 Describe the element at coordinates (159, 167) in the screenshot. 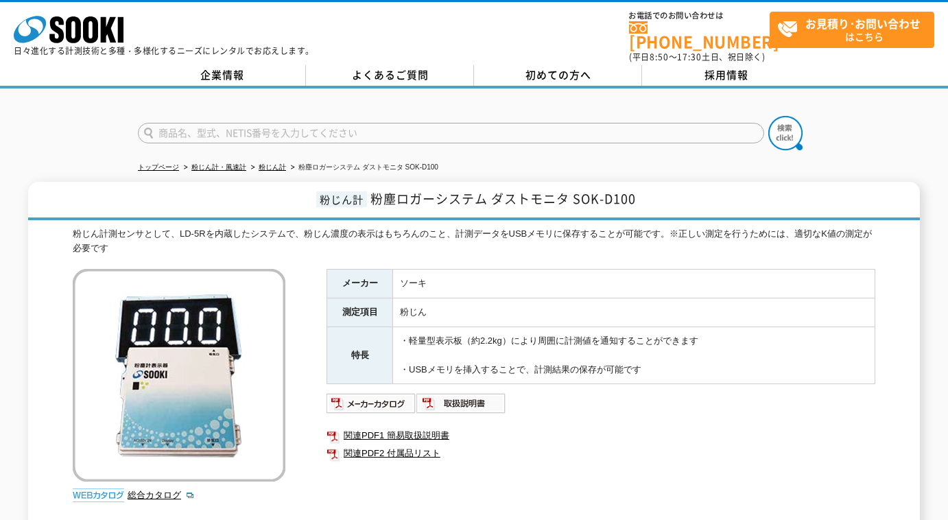

I see `a: トップページ` at that location.